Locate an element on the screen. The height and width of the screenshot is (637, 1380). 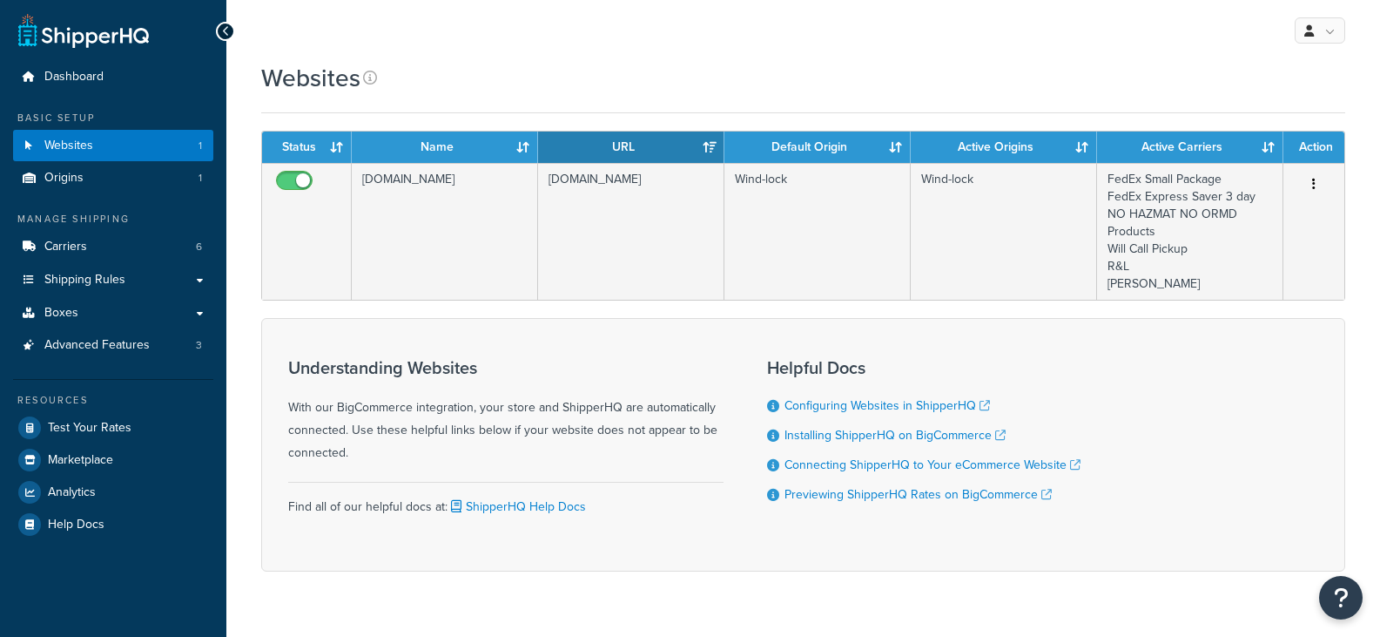
a: Websites 1 is located at coordinates (113, 145).